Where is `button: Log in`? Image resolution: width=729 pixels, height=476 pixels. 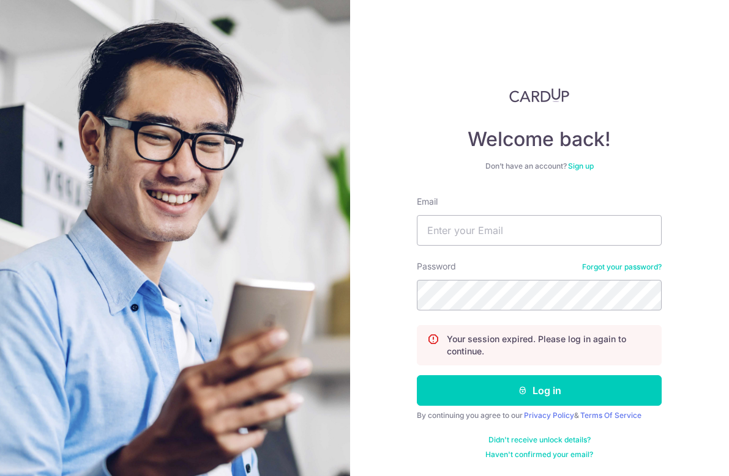
button: Log in is located at coordinates (539, 391).